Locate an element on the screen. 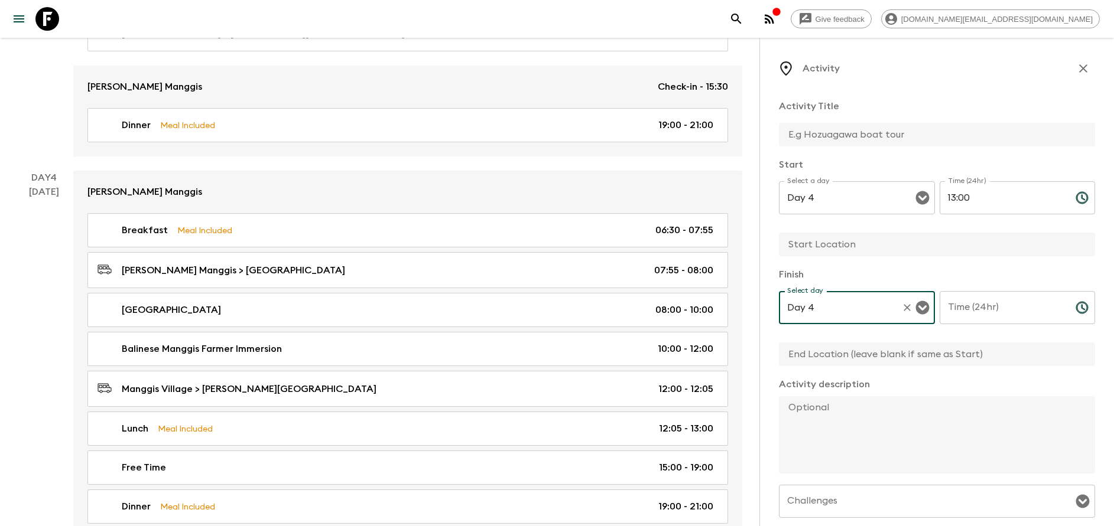 This screenshot has height=526, width=1114. p: 06:30 - 07:55 is located at coordinates (684, 230).